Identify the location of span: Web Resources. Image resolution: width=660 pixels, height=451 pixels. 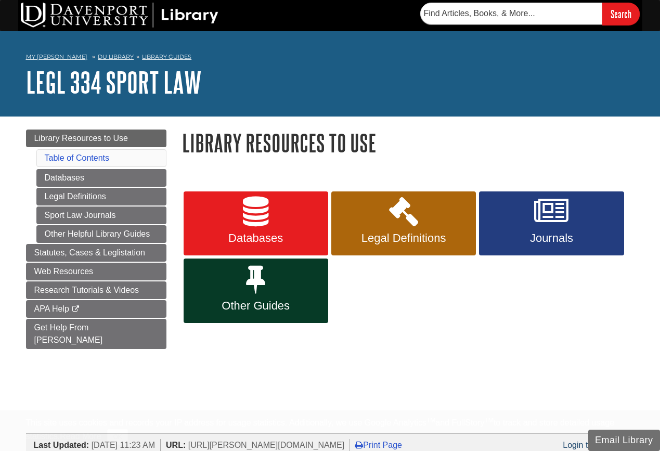
(64, 271).